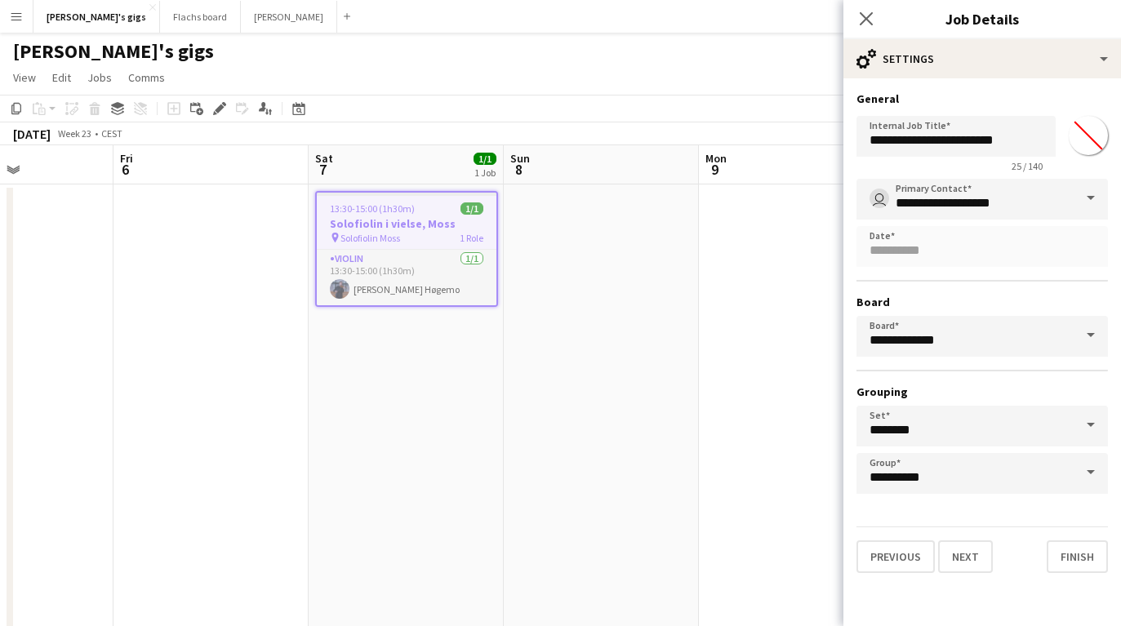 This screenshot has height=626, width=1121. Describe the element at coordinates (74, 133) in the screenshot. I see `span: Week 23` at that location.